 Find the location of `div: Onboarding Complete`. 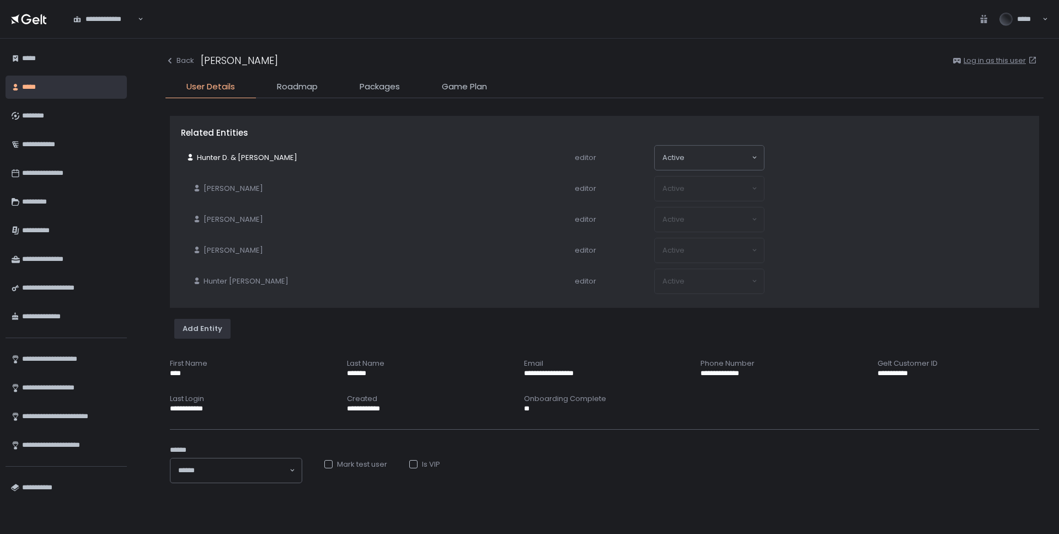

div: Onboarding Complete is located at coordinates (605, 399).